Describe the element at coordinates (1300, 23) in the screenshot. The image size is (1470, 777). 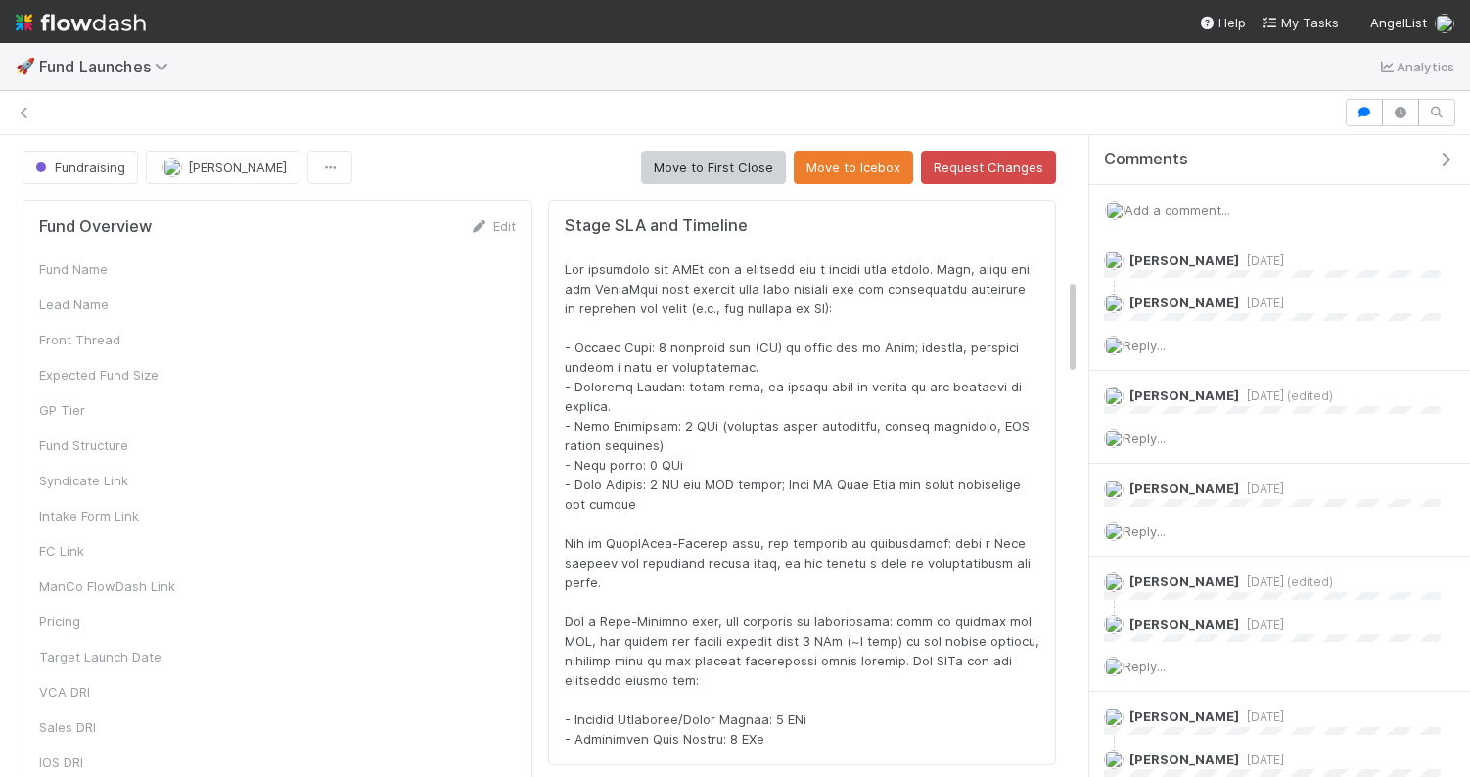
I see `span: My Tasks` at that location.